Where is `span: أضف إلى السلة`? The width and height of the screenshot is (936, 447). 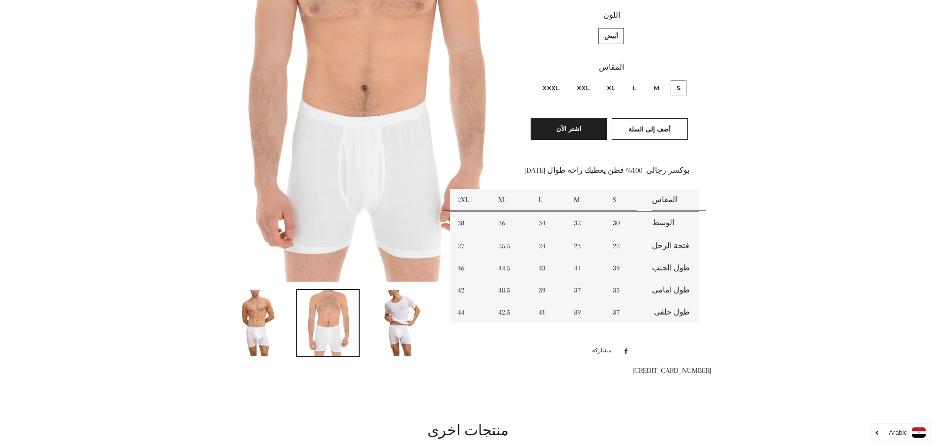 span: أضف إلى السلة is located at coordinates (649, 129).